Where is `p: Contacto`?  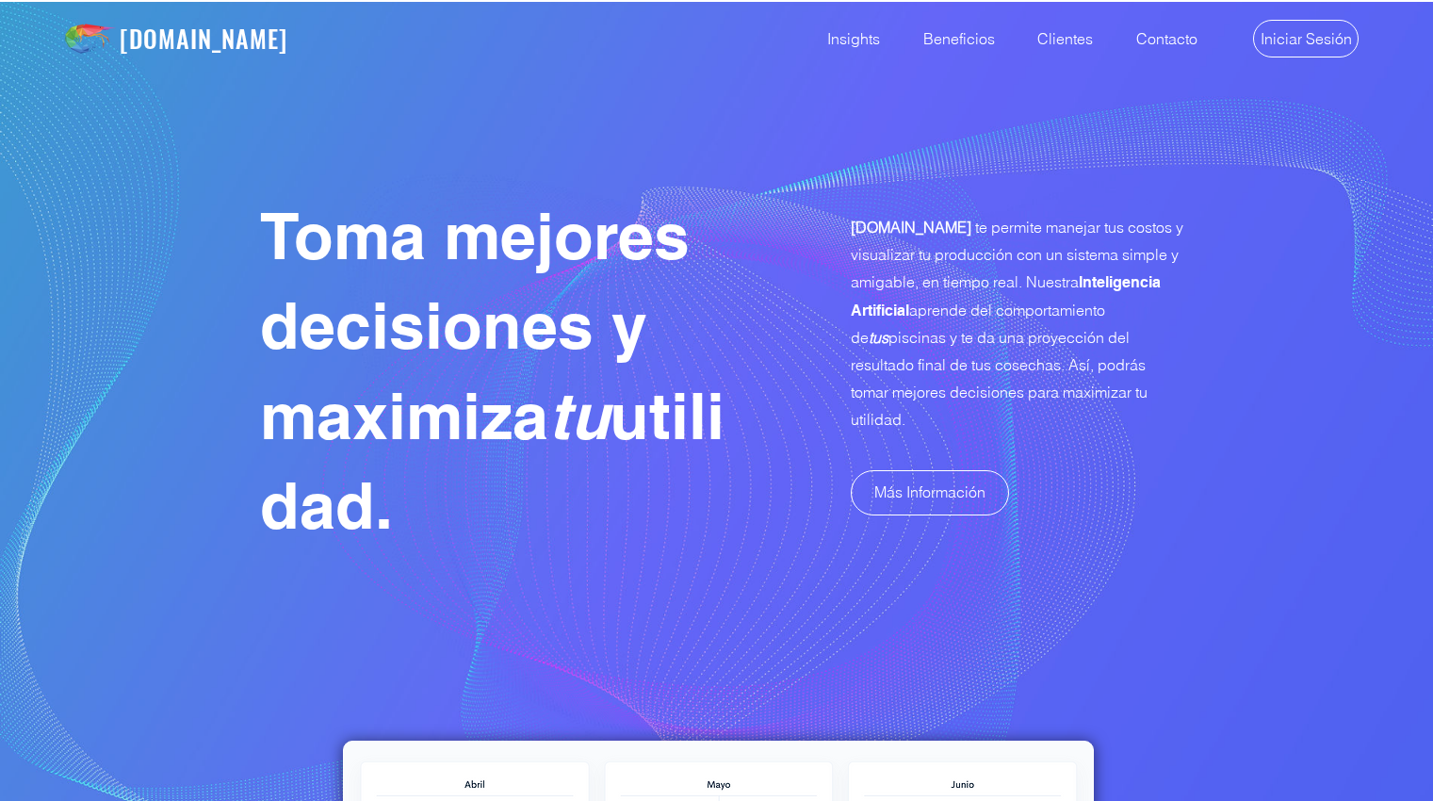 p: Contacto is located at coordinates (1166, 39).